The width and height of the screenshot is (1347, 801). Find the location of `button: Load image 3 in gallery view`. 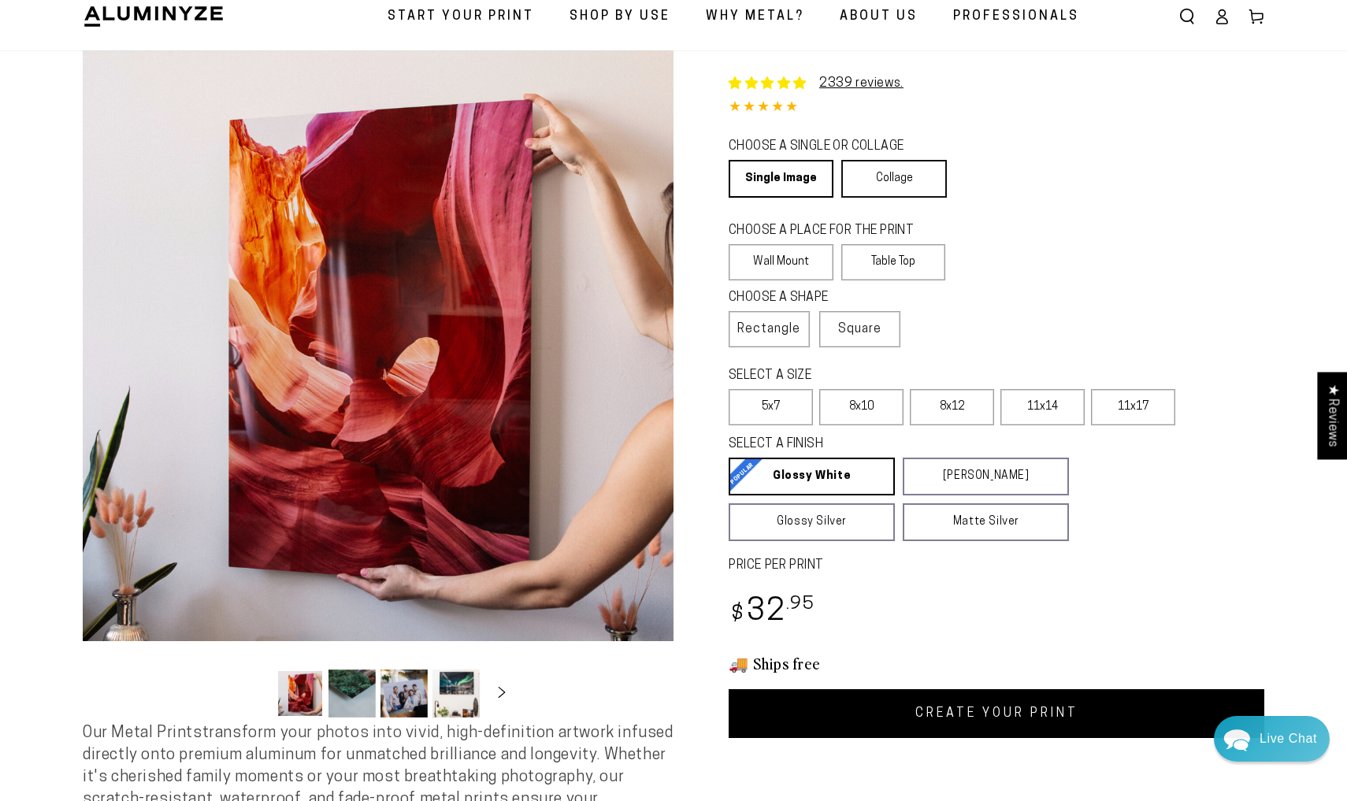

button: Load image 3 in gallery view is located at coordinates (404, 693).